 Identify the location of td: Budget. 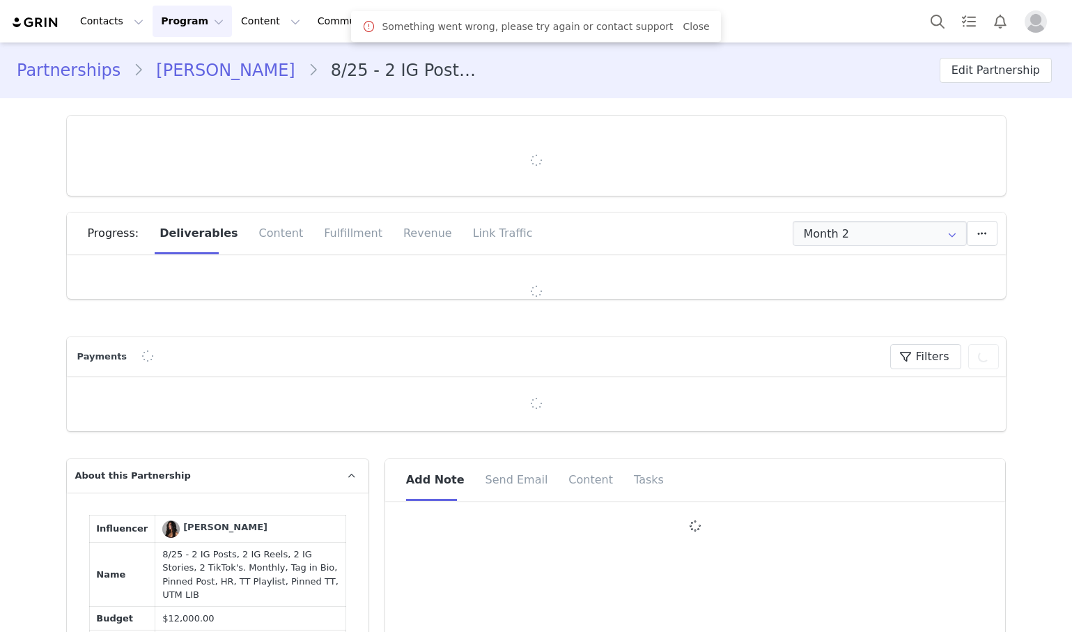
(122, 619).